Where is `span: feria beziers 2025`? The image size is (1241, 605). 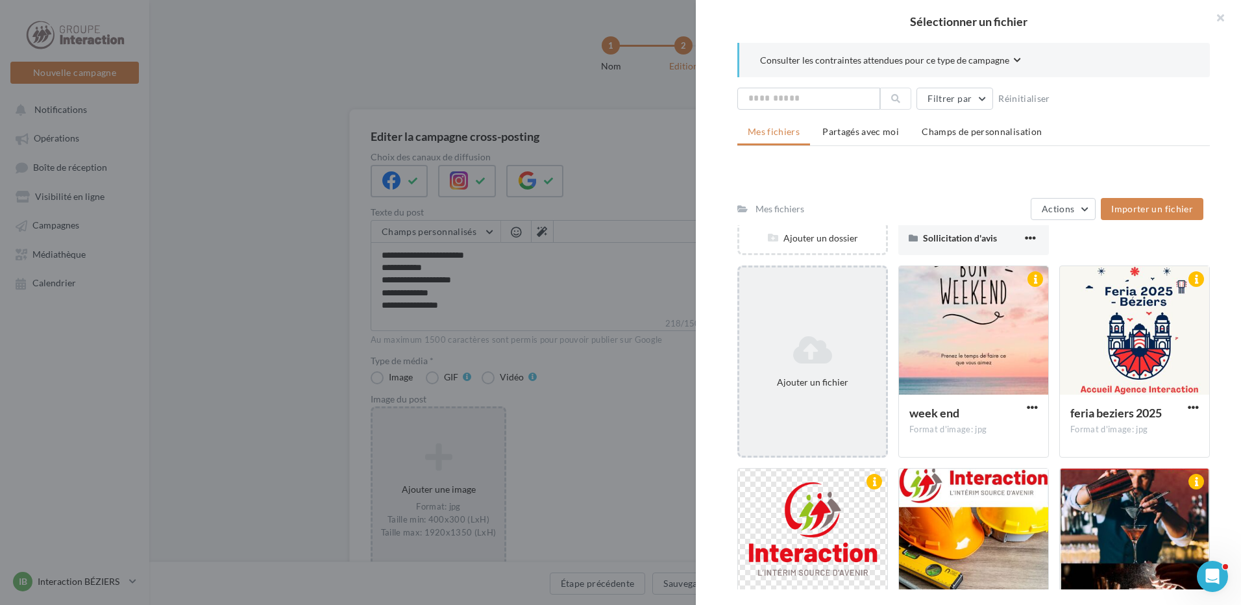 span: feria beziers 2025 is located at coordinates (1116, 413).